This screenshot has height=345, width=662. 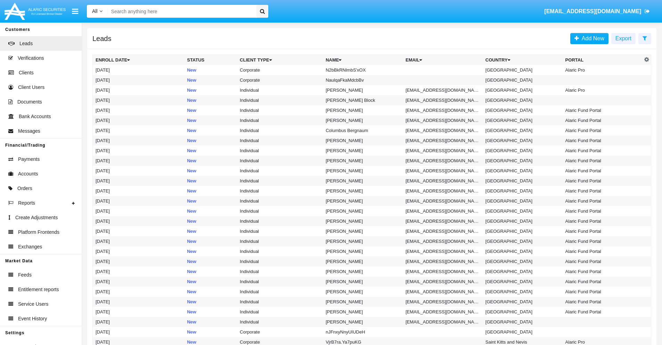 I want to click on img: Logo image, so click(x=35, y=11).